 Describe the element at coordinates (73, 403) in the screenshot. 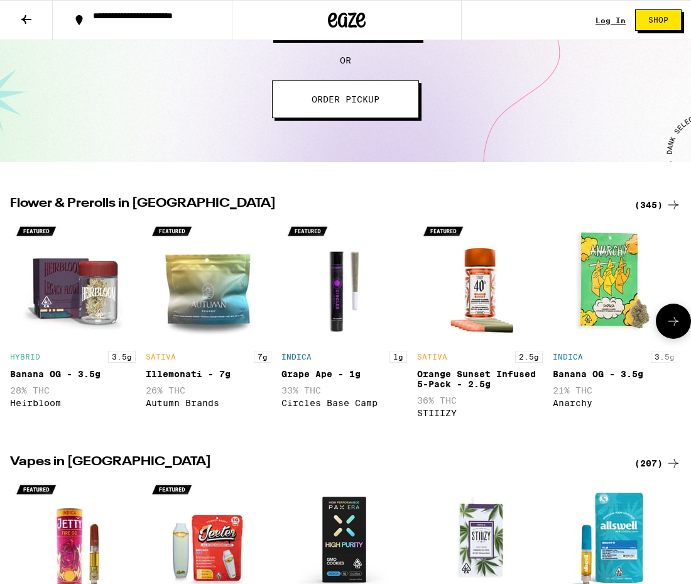

I see `div: Heirbloom` at that location.